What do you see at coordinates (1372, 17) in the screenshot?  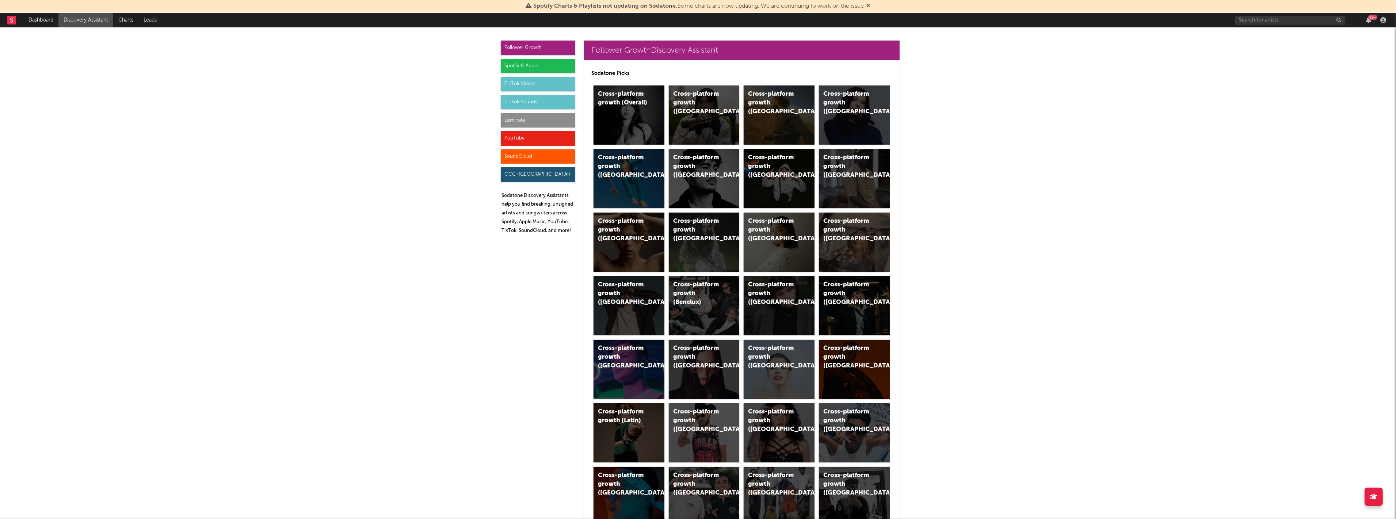 I see `div: 99 +` at bounding box center [1372, 17].